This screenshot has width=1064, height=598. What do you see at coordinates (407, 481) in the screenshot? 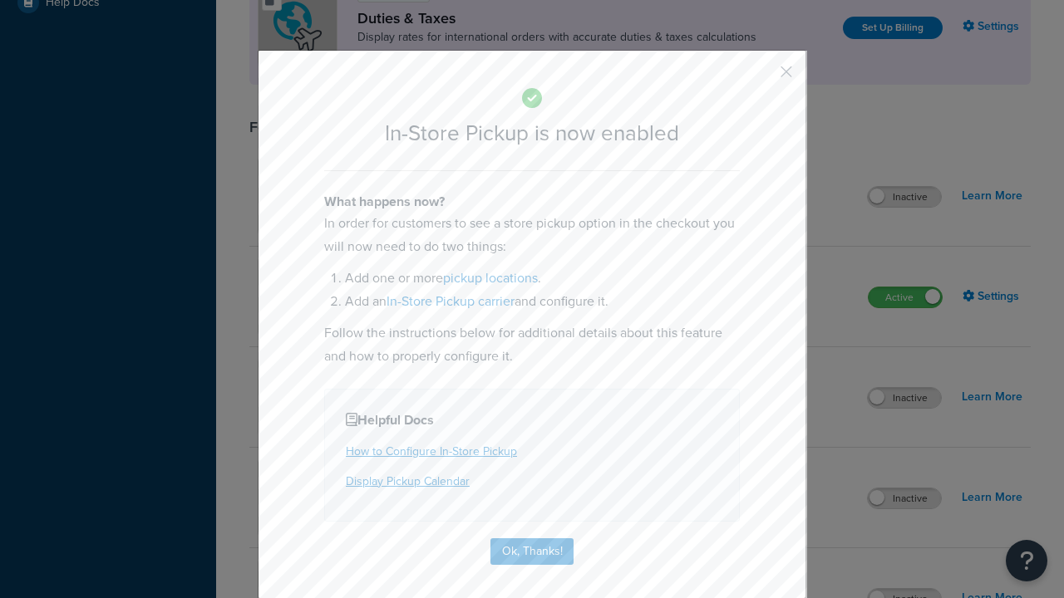
I see `a: Display Pickup Calendar` at bounding box center [407, 481].